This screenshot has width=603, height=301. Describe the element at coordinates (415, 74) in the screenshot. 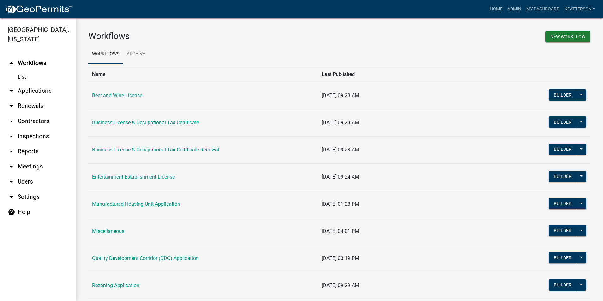

I see `th: Last Published` at that location.